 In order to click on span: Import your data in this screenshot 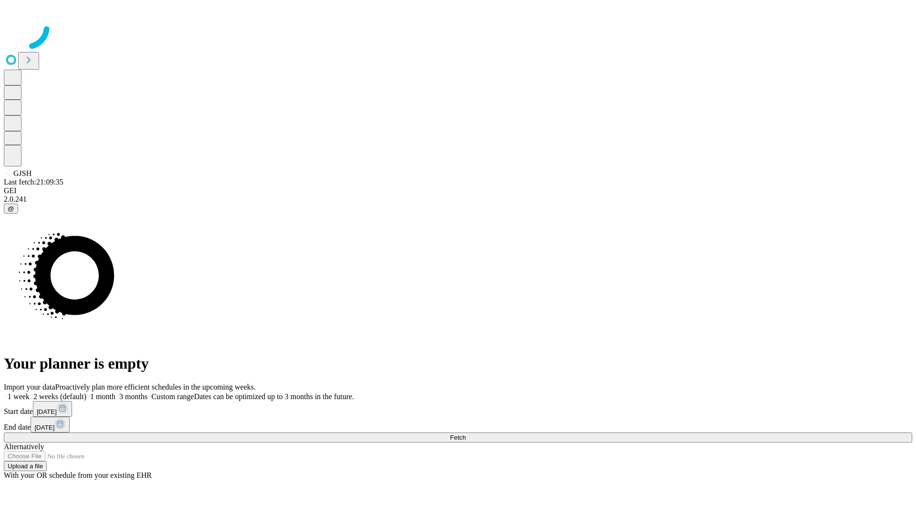, I will do `click(30, 387)`.